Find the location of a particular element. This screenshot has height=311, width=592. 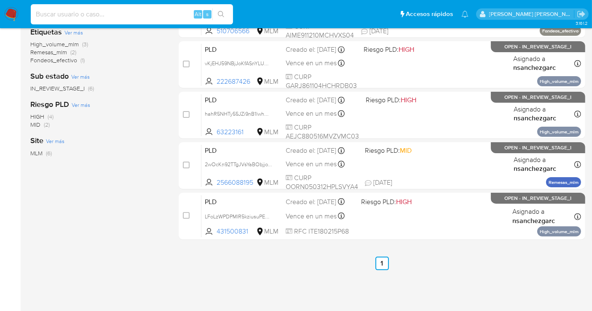

span: Alt is located at coordinates (198, 14).